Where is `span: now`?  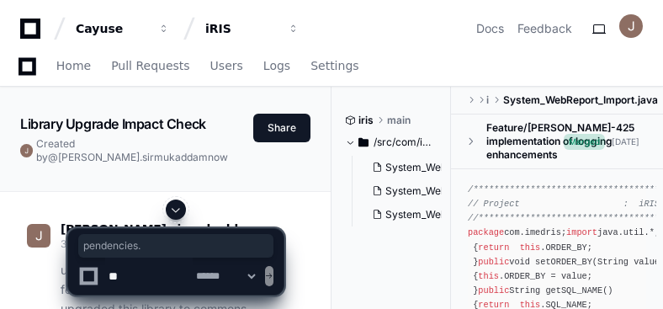 span: now is located at coordinates (218, 157).